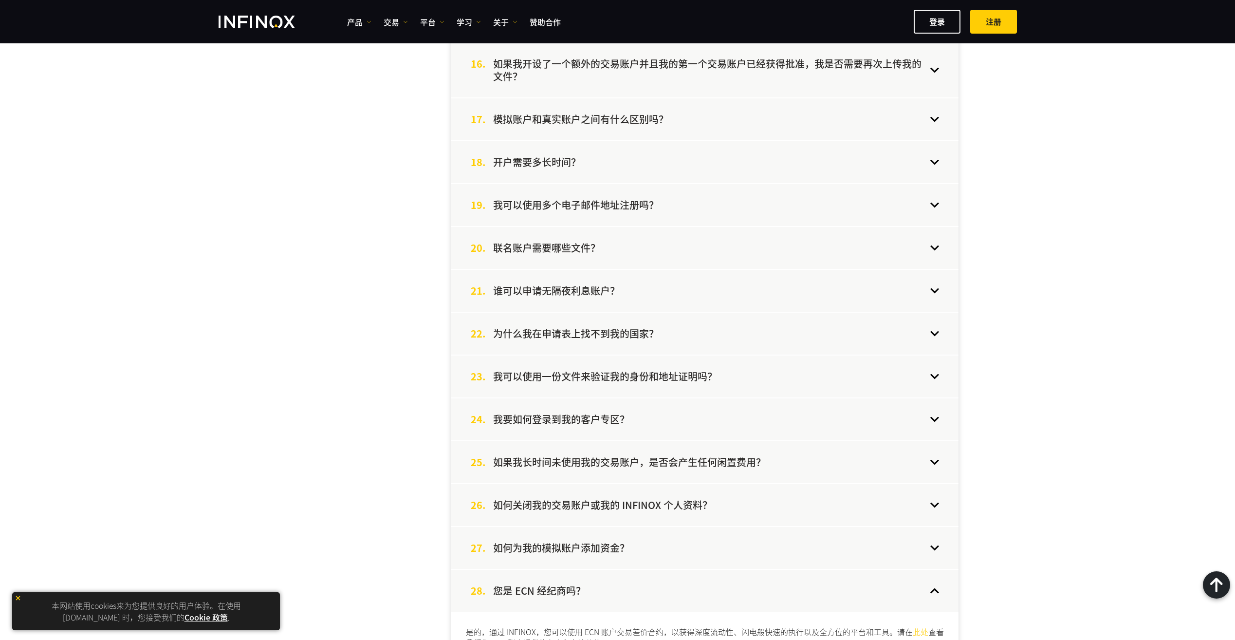  What do you see at coordinates (537, 162) in the screenshot?
I see `h4: 开户需要多长时间？` at bounding box center [537, 162].